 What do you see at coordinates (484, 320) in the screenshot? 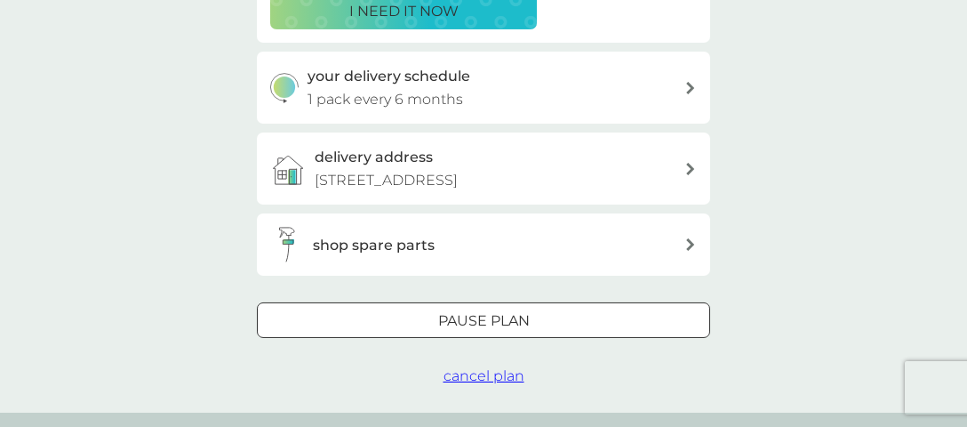
I see `button: Pause plan` at bounding box center [484, 320].